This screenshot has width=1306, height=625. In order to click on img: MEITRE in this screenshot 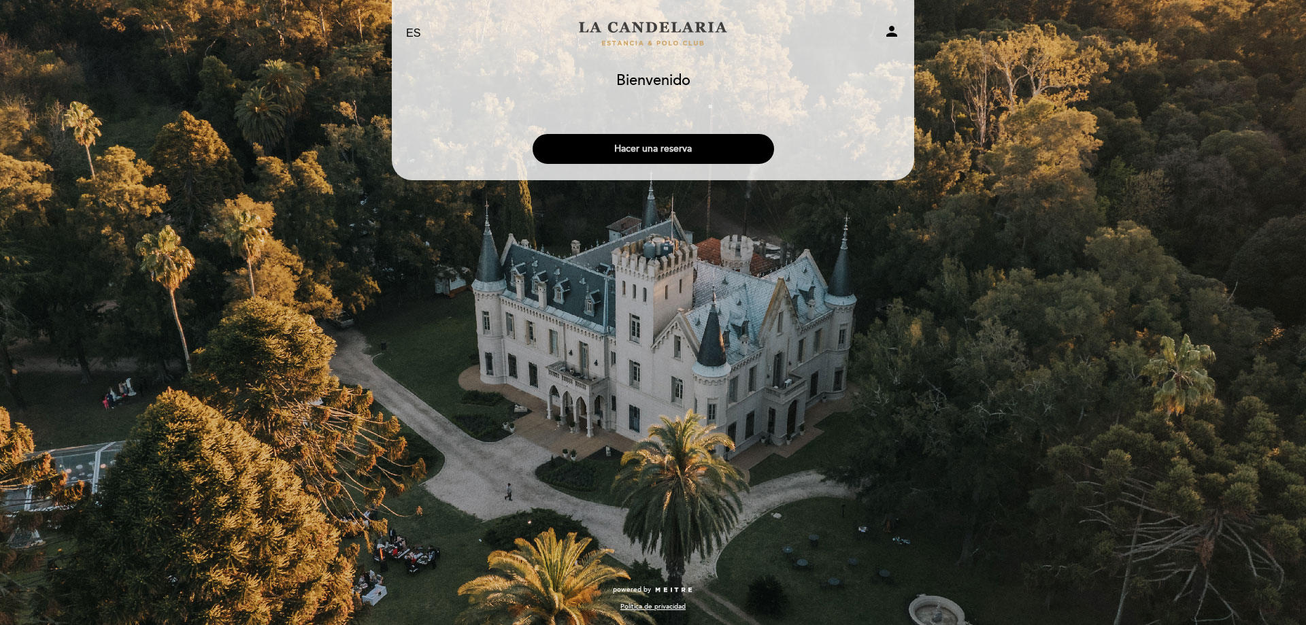, I will do `click(673, 590)`.